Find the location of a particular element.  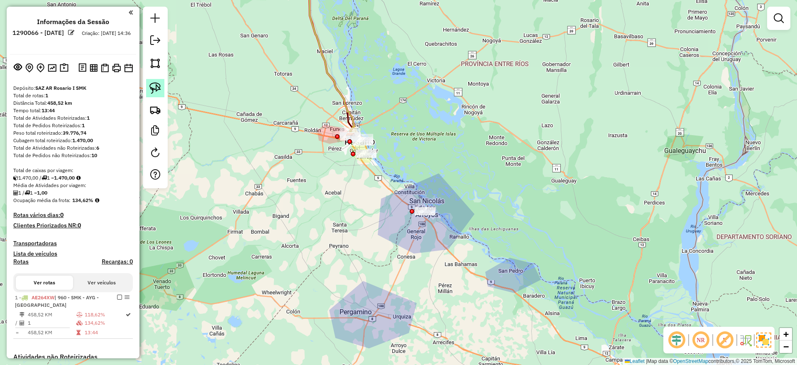

div: Total de rotas: is located at coordinates (73, 96).